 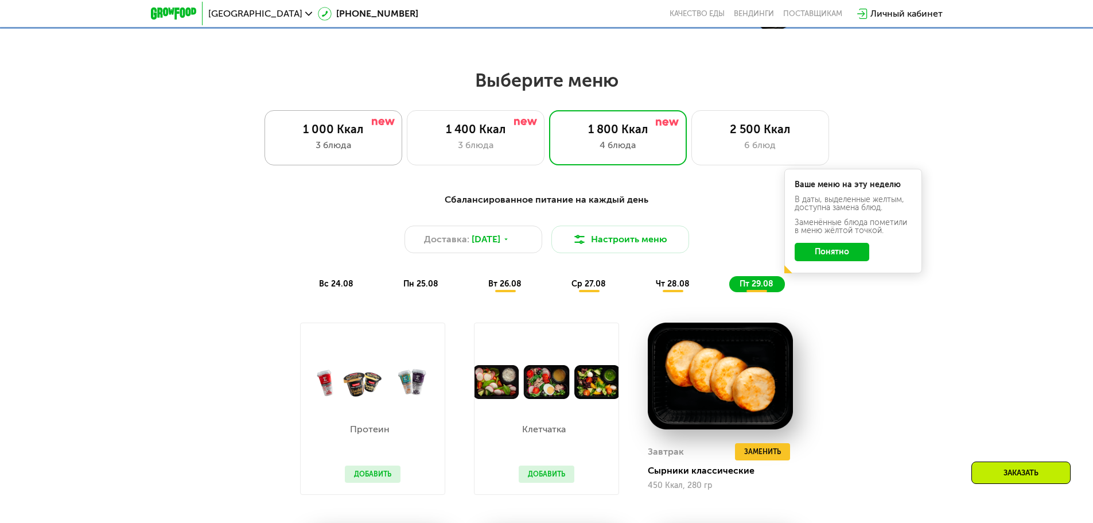 What do you see at coordinates (754, 14) in the screenshot?
I see `a: Вендинги` at bounding box center [754, 14].